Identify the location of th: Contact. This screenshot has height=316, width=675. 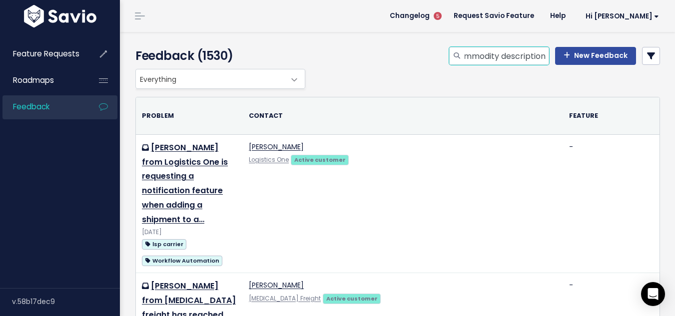
(403, 116).